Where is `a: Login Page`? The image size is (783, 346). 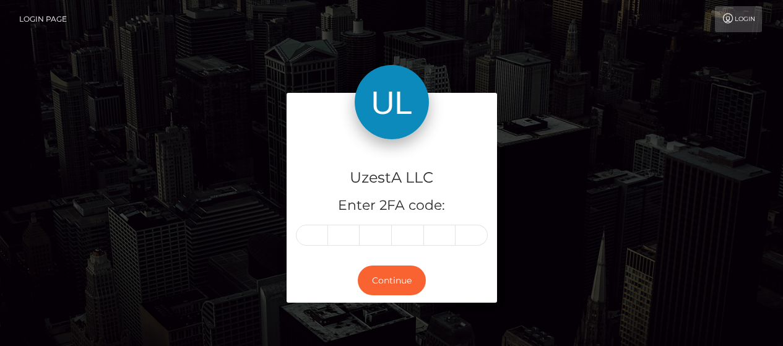
a: Login Page is located at coordinates (43, 19).